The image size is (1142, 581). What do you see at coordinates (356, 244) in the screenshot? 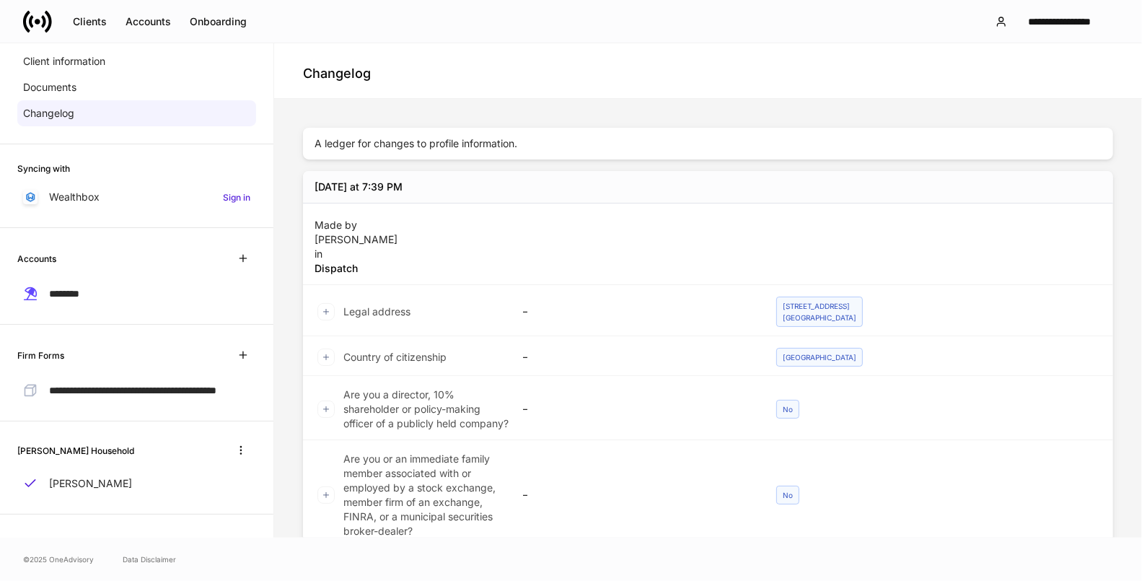
I see `div: Made by in` at bounding box center [356, 244].